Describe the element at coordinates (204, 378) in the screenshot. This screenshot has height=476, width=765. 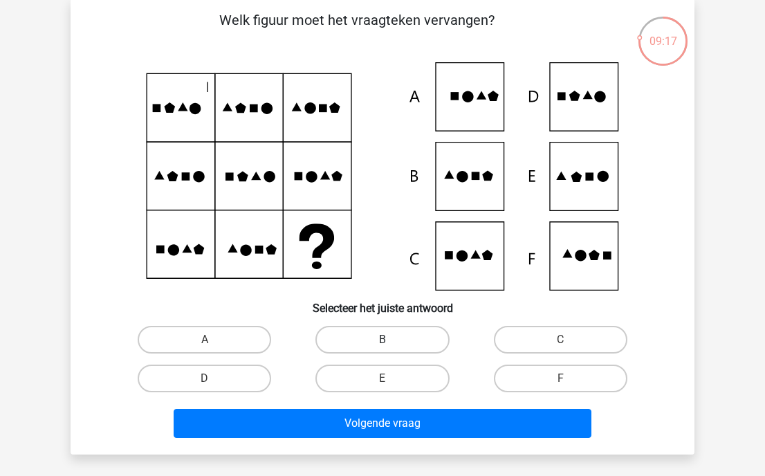
I see `label: D` at that location.